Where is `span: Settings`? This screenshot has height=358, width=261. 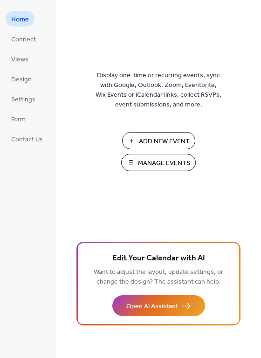 span: Settings is located at coordinates (23, 100).